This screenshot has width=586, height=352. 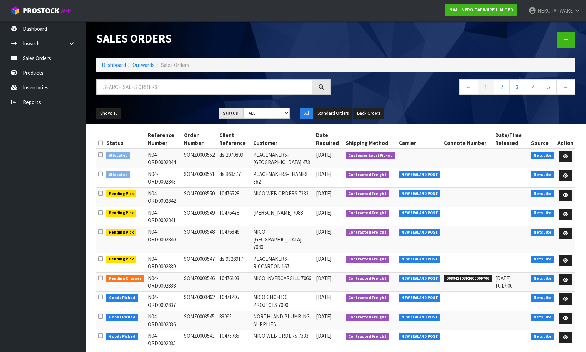 I want to click on td: SONZ0003545, so click(x=200, y=320).